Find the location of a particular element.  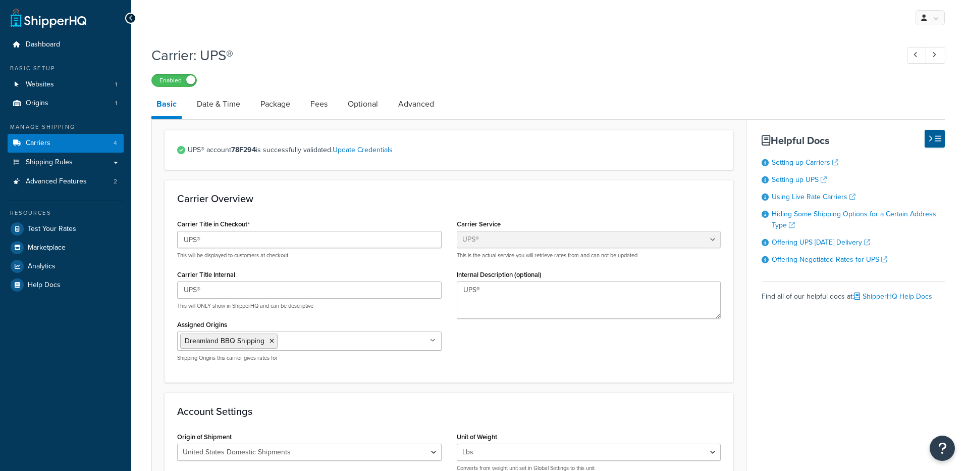

a: ShipperHQ Help Docs is located at coordinates (893, 296).